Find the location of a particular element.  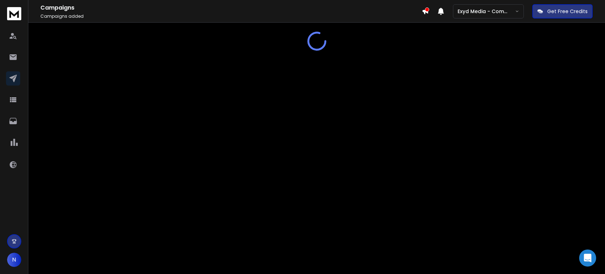

h1: Campaigns is located at coordinates (231, 8).